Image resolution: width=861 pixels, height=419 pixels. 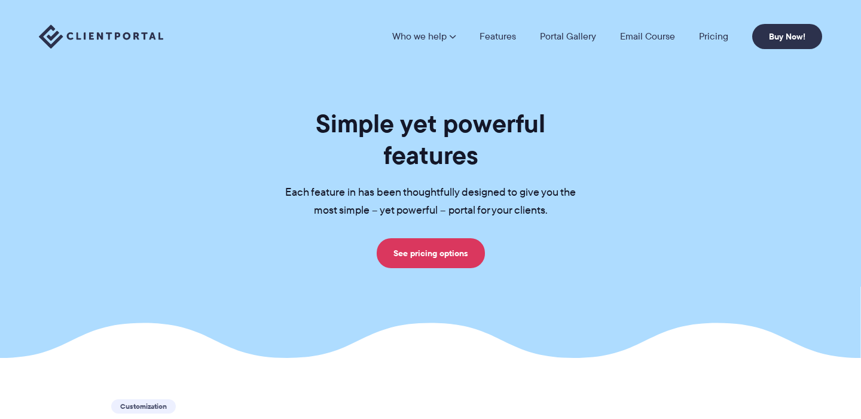 I want to click on a: Portal Gallery, so click(x=568, y=36).